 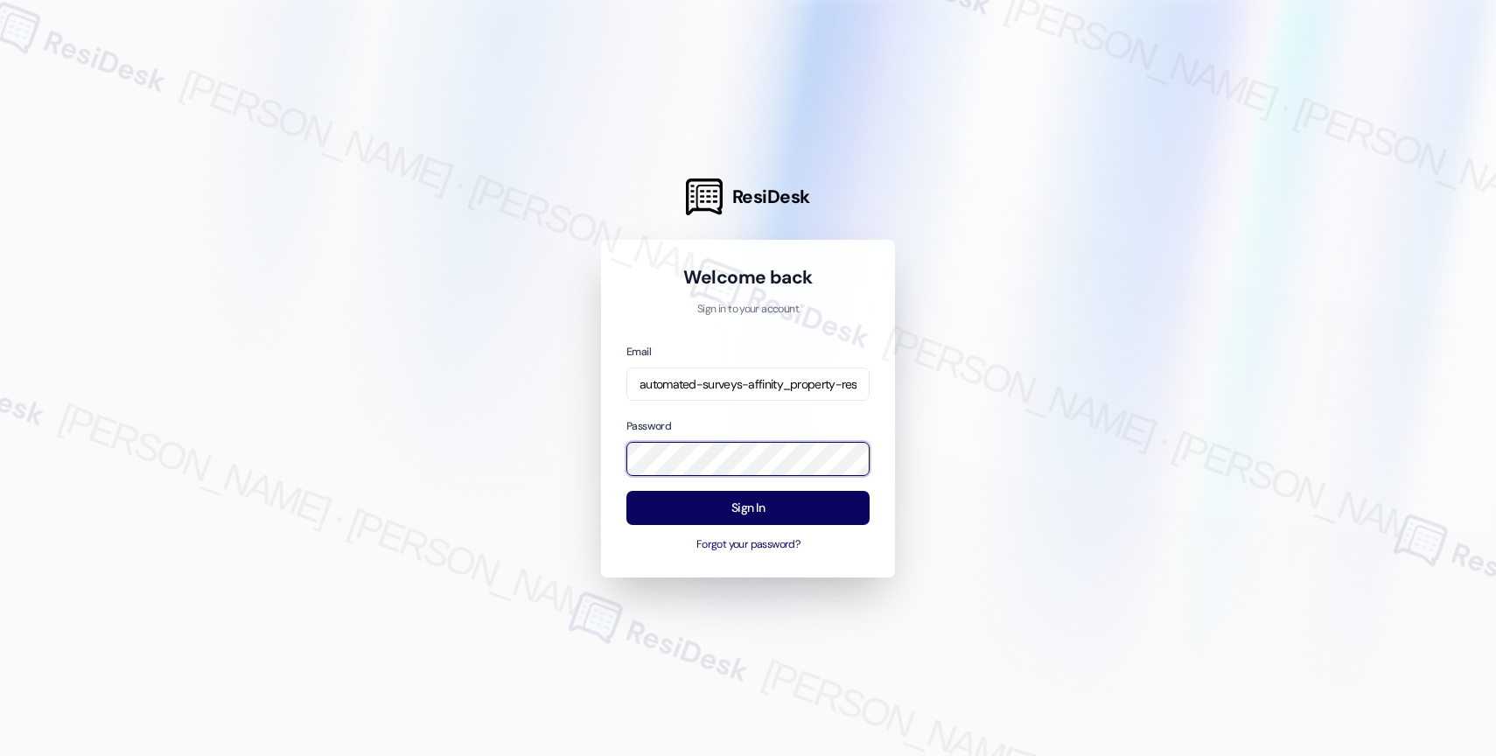 I want to click on button: Sign In, so click(x=748, y=507).